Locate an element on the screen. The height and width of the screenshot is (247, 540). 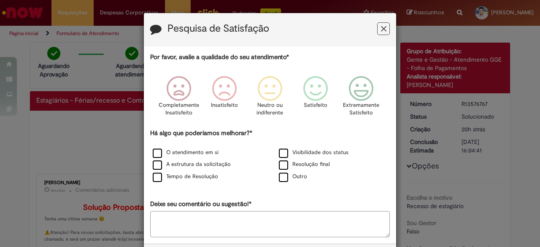
p: Neutro ou indiferente is located at coordinates (270, 109).